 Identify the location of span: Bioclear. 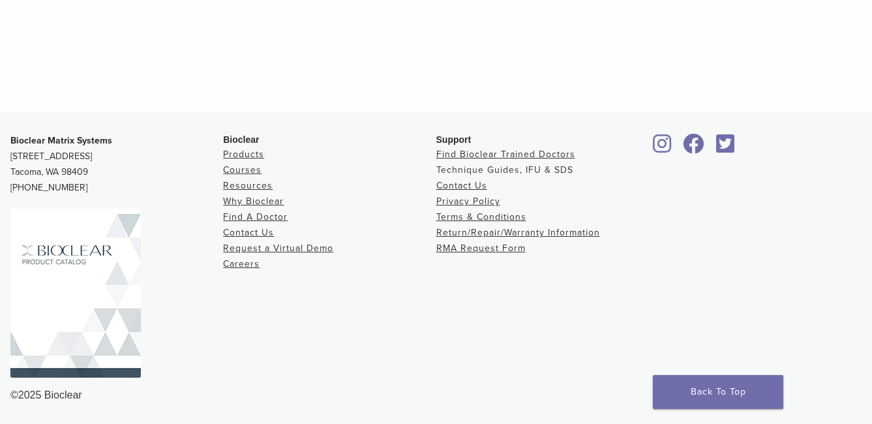
(241, 140).